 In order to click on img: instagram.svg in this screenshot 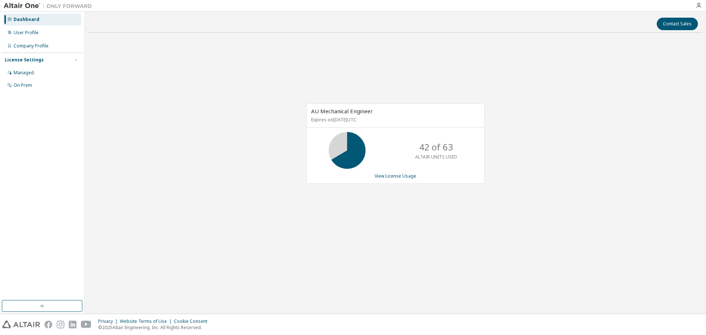, I will do `click(60, 324)`.